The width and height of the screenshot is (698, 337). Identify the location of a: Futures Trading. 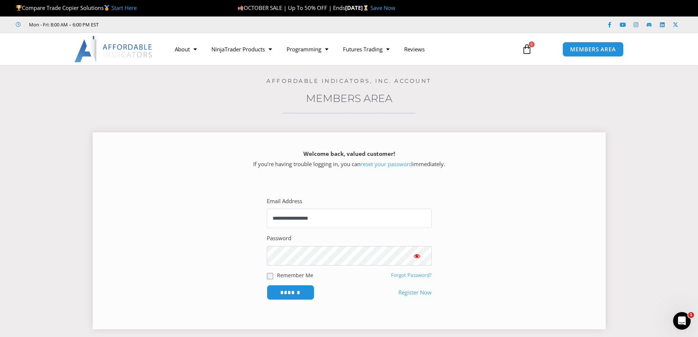
(366, 49).